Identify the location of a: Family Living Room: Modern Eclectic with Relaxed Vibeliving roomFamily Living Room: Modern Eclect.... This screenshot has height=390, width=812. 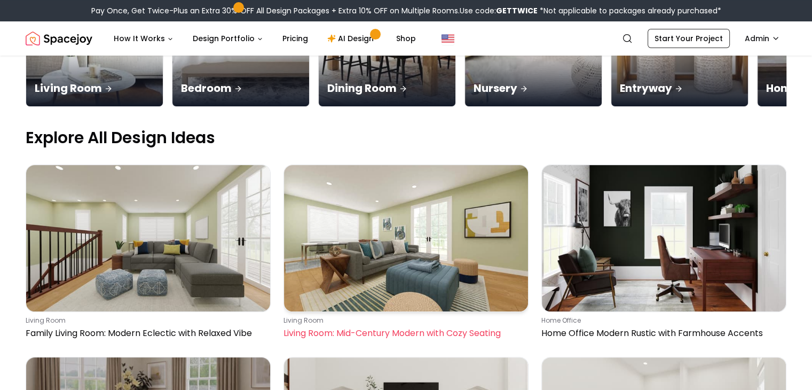
(148, 254).